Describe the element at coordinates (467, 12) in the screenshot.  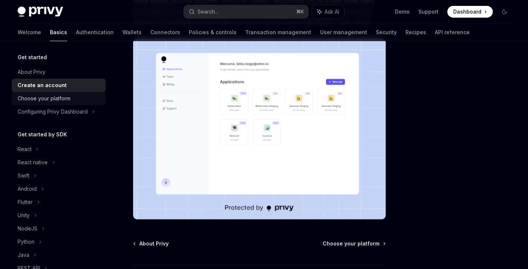
I see `span: Dashboard` at that location.